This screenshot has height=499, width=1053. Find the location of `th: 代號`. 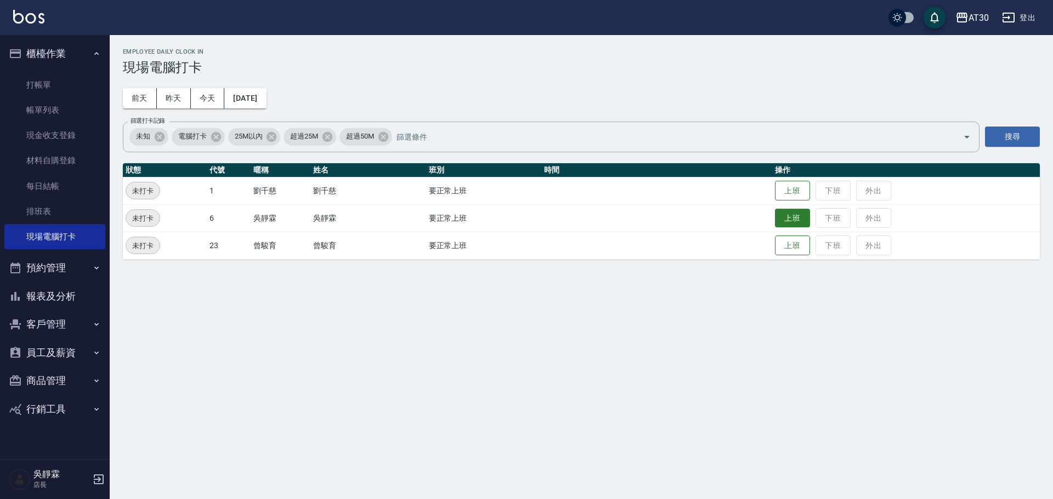

th: 代號 is located at coordinates (229, 170).